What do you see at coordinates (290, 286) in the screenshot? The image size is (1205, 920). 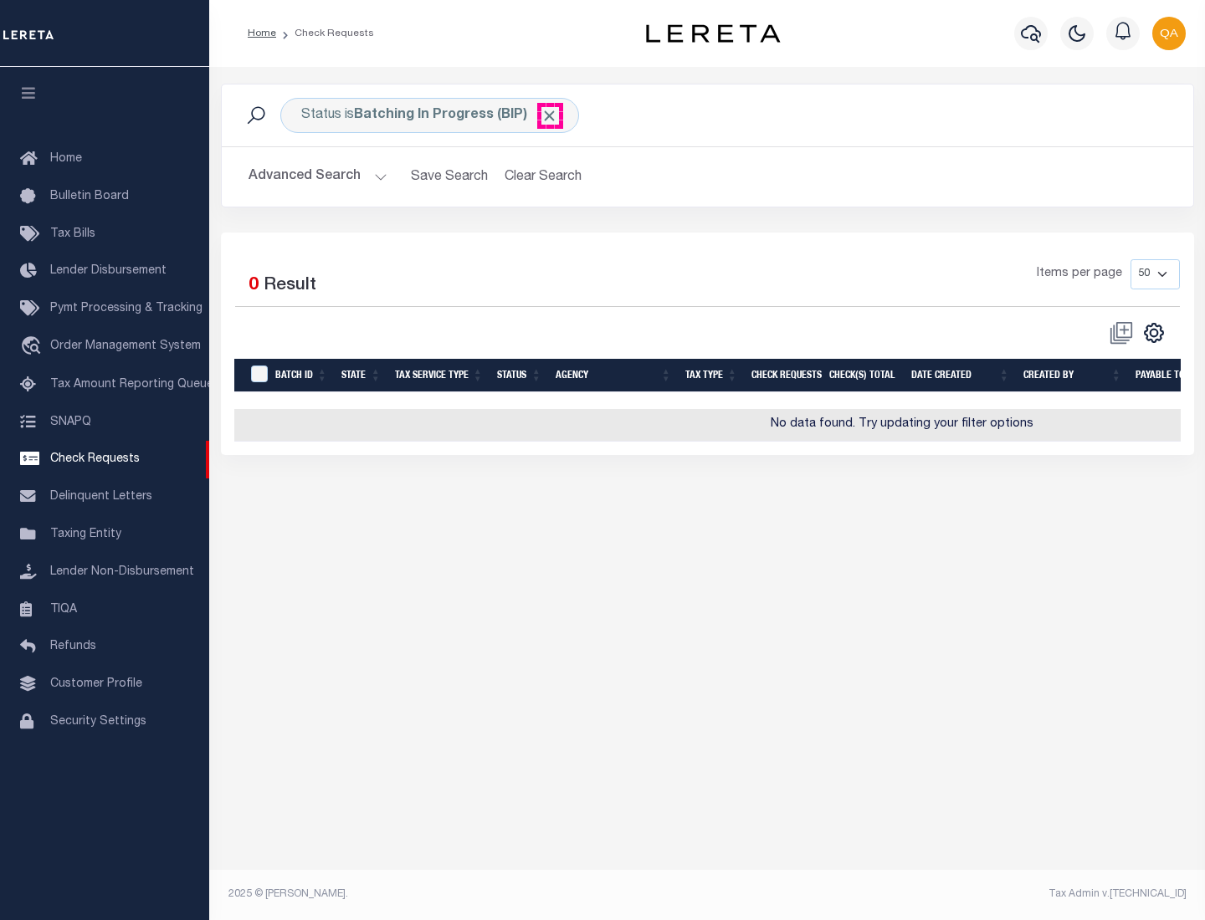 I see `label: Result` at bounding box center [290, 286].